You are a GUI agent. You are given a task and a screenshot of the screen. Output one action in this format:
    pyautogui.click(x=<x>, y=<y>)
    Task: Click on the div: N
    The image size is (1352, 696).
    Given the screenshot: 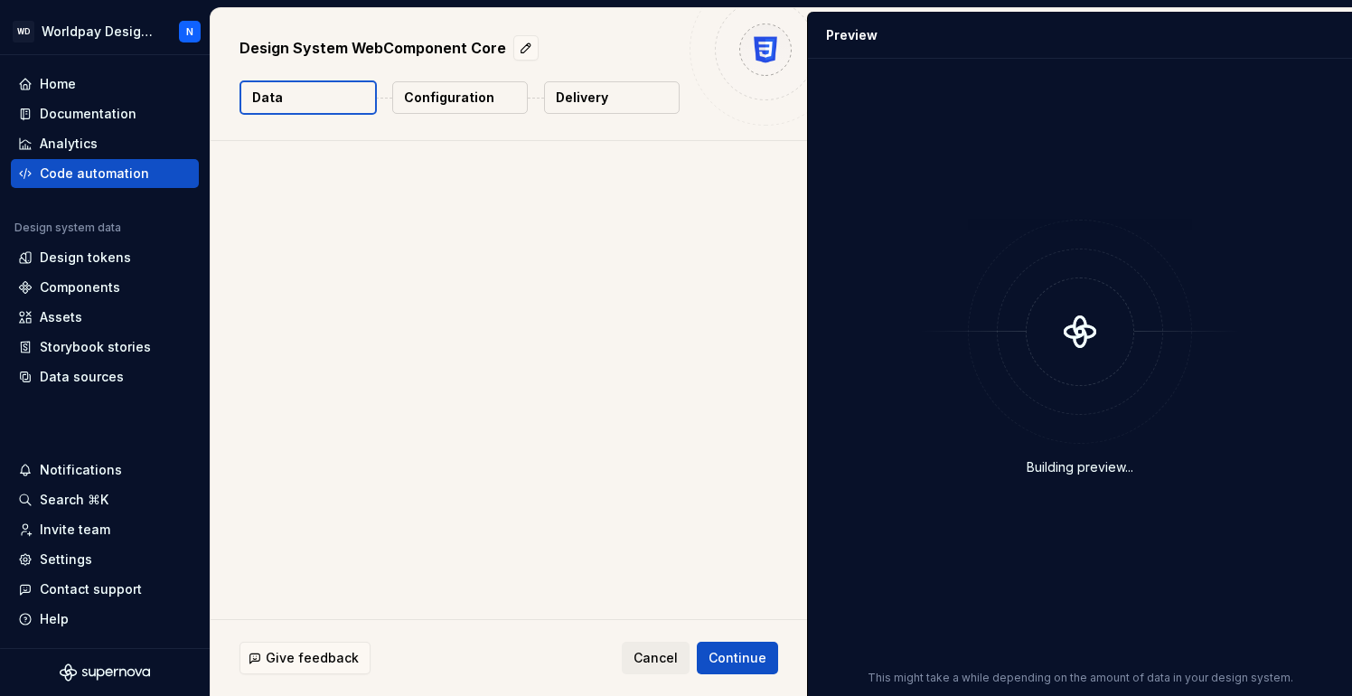 What is the action you would take?
    pyautogui.click(x=190, y=32)
    